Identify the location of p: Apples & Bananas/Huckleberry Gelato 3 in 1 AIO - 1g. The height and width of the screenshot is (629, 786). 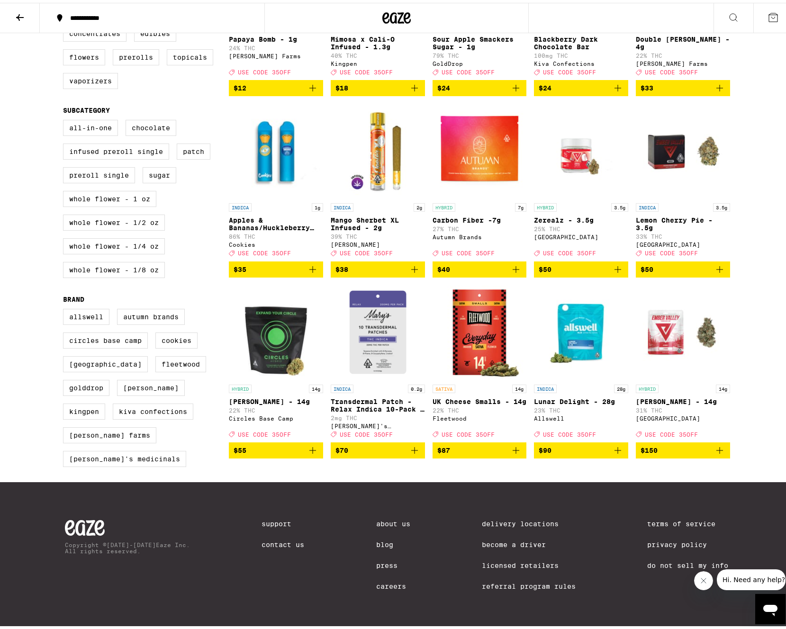
(276, 221).